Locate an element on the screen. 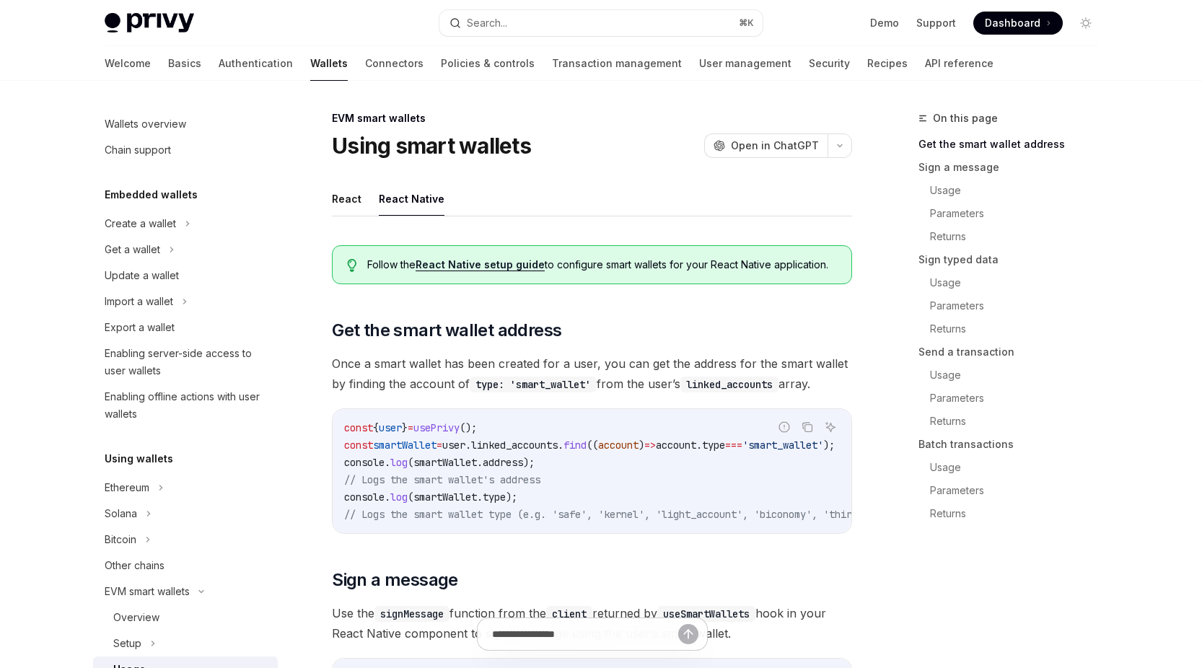 The image size is (1202, 668). a: React Native setup guide is located at coordinates (480, 265).